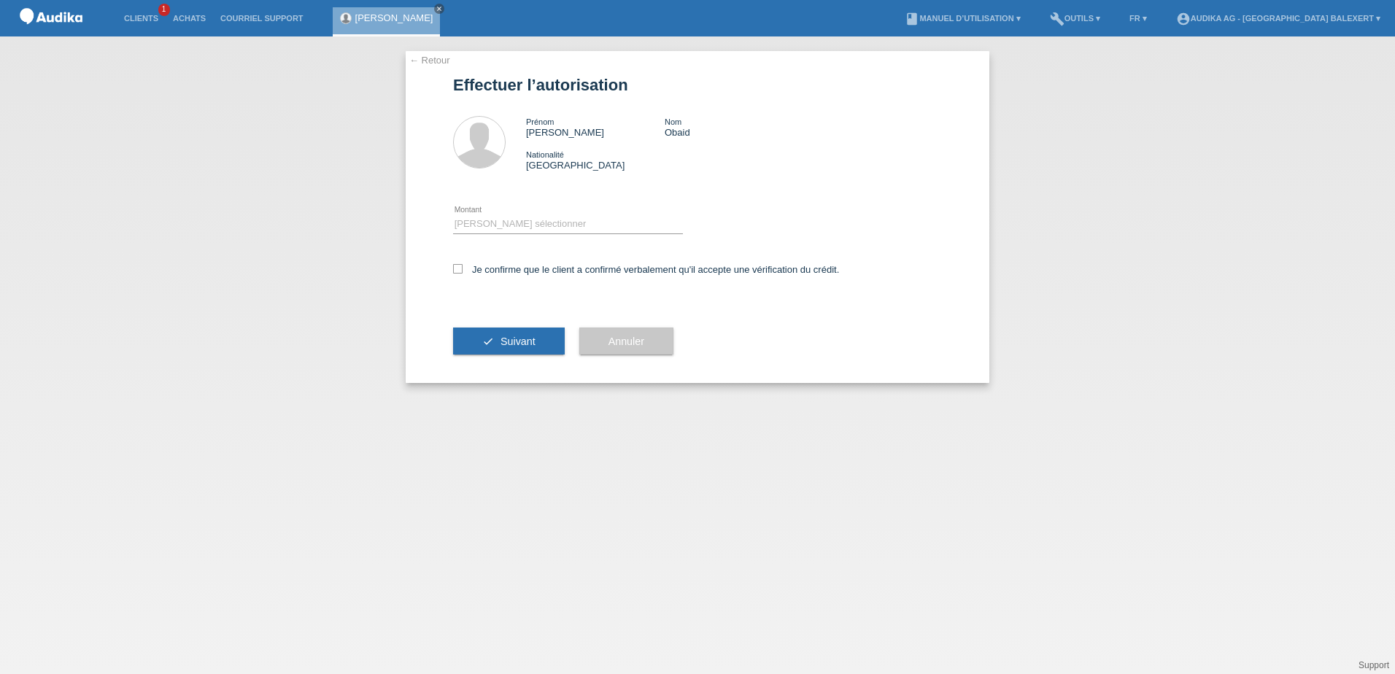  Describe the element at coordinates (508, 341) in the screenshot. I see `button: check Suivant` at that location.